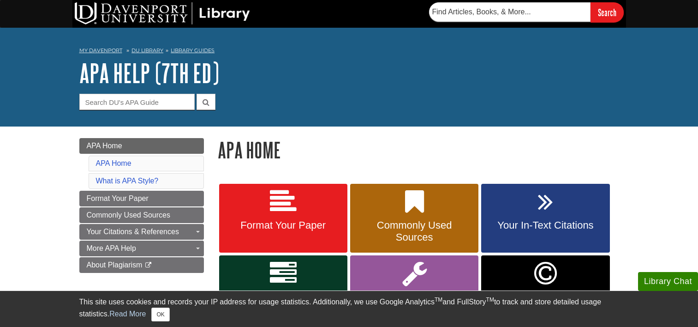 This screenshot has width=698, height=327. What do you see at coordinates (192, 50) in the screenshot?
I see `a: Library Guides` at bounding box center [192, 50].